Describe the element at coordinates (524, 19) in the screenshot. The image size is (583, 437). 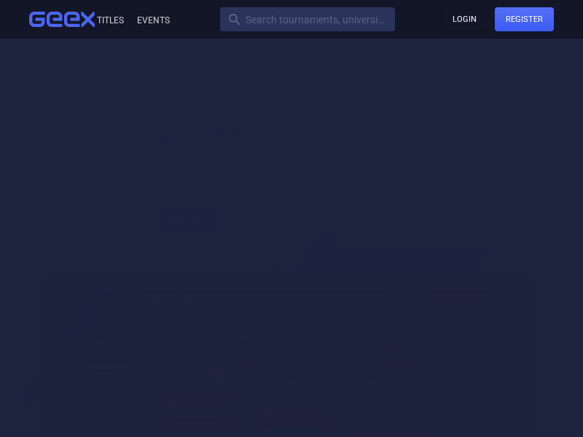
I see `a: Register` at that location.